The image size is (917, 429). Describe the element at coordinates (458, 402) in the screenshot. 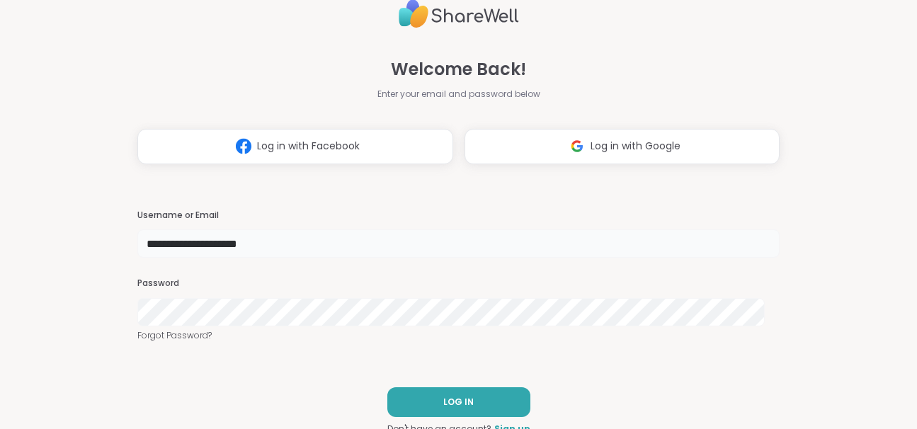

I see `span: LOG IN` at that location.